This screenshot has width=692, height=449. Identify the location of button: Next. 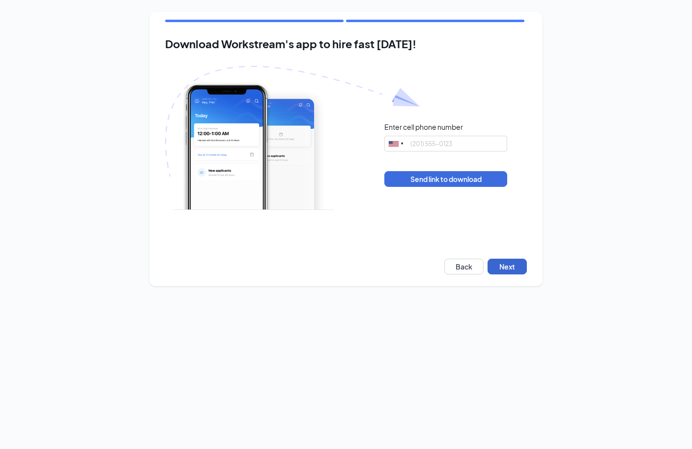
(507, 267).